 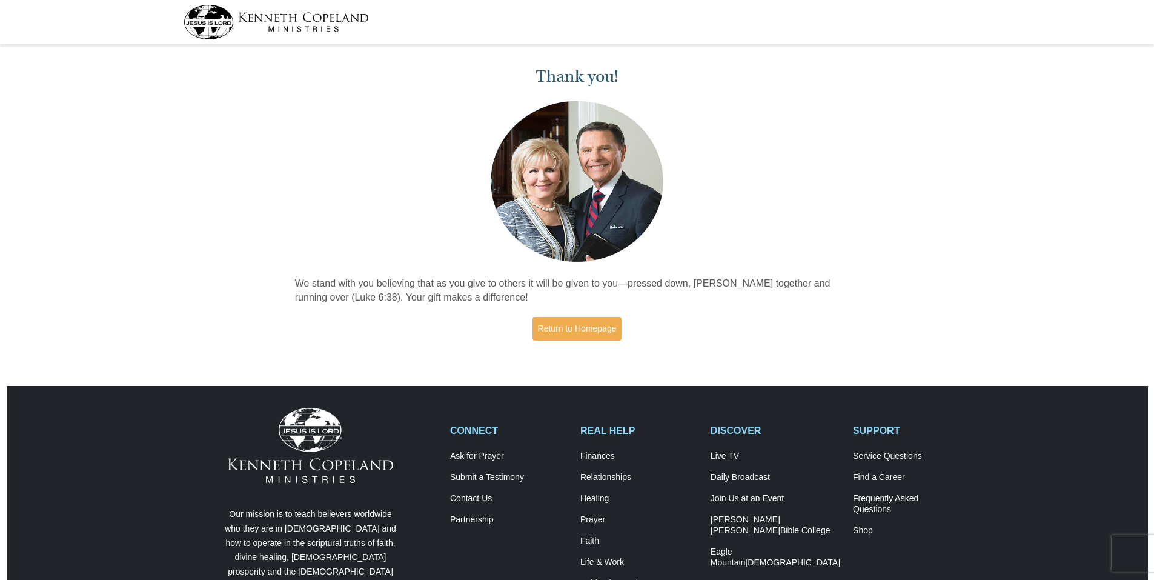 I want to click on img: Kenneth and Gloria, so click(x=577, y=181).